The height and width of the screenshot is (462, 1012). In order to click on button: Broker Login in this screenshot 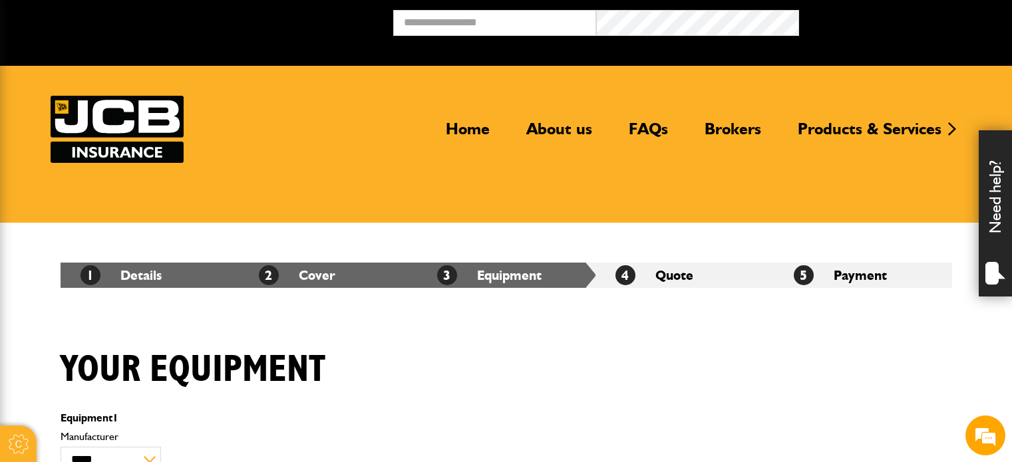, I will do `click(900, 20)`.